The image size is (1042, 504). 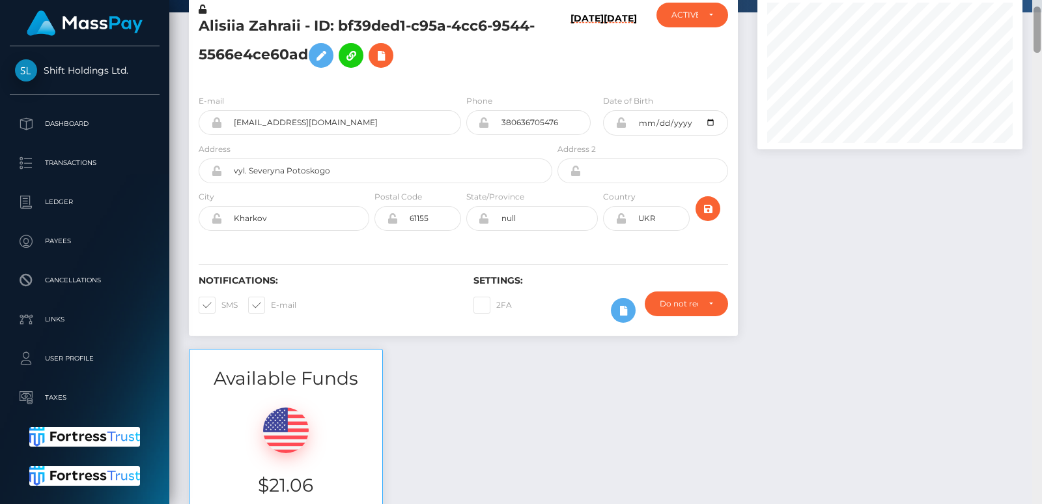 I want to click on a: Transactions, so click(x=85, y=163).